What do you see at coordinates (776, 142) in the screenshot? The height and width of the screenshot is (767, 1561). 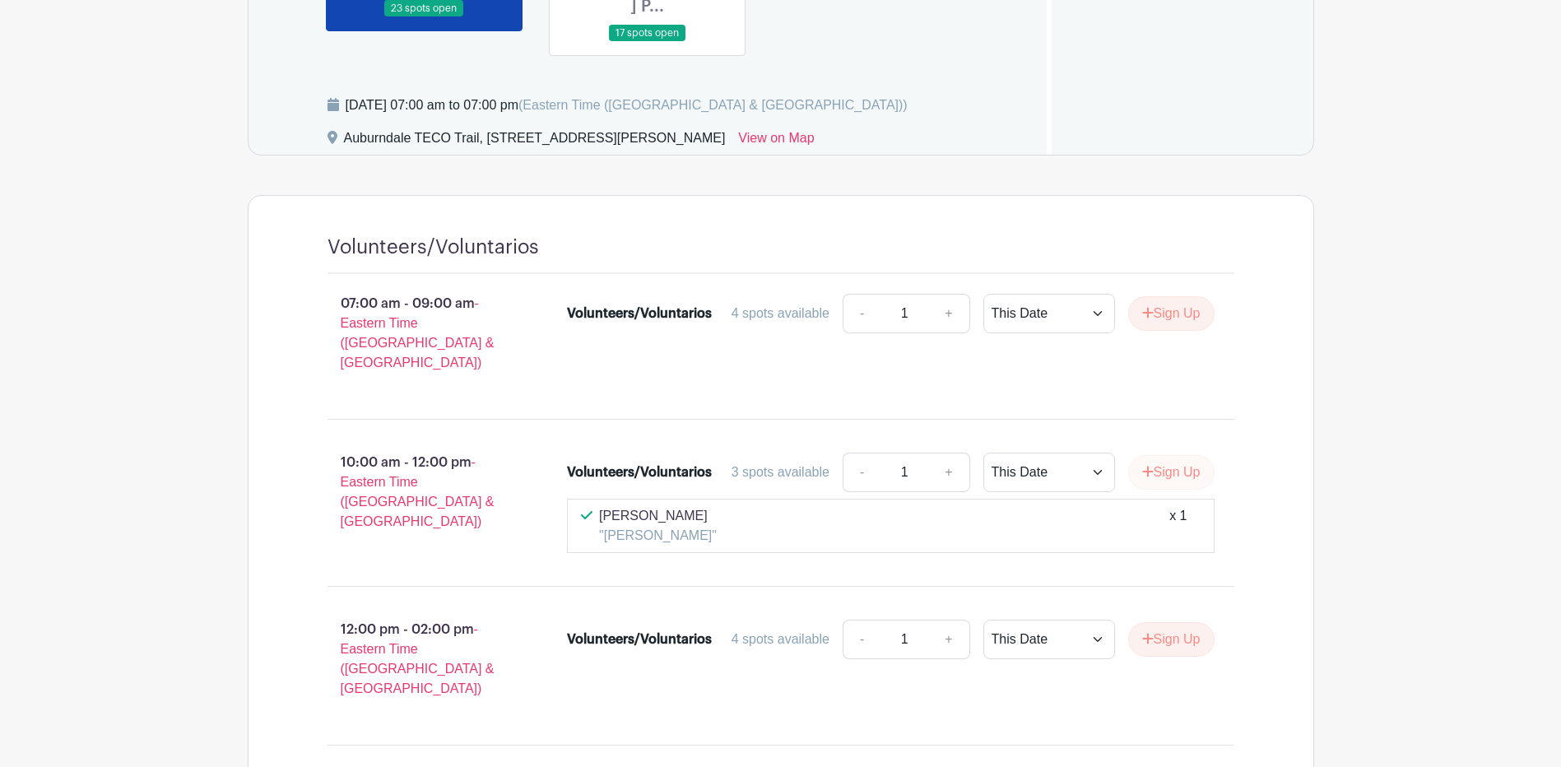 I see `a: View on Map` at bounding box center [776, 142].